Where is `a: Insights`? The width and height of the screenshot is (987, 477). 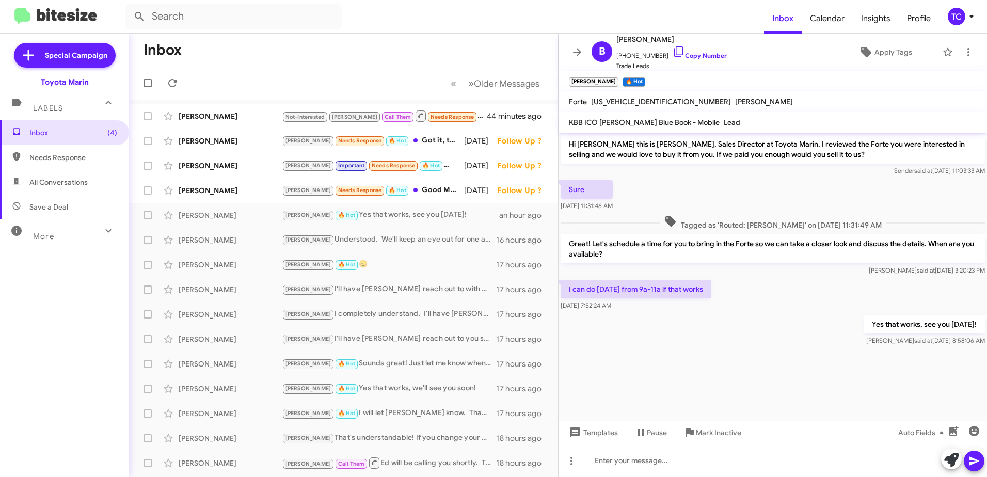
a: Insights is located at coordinates (875, 19).